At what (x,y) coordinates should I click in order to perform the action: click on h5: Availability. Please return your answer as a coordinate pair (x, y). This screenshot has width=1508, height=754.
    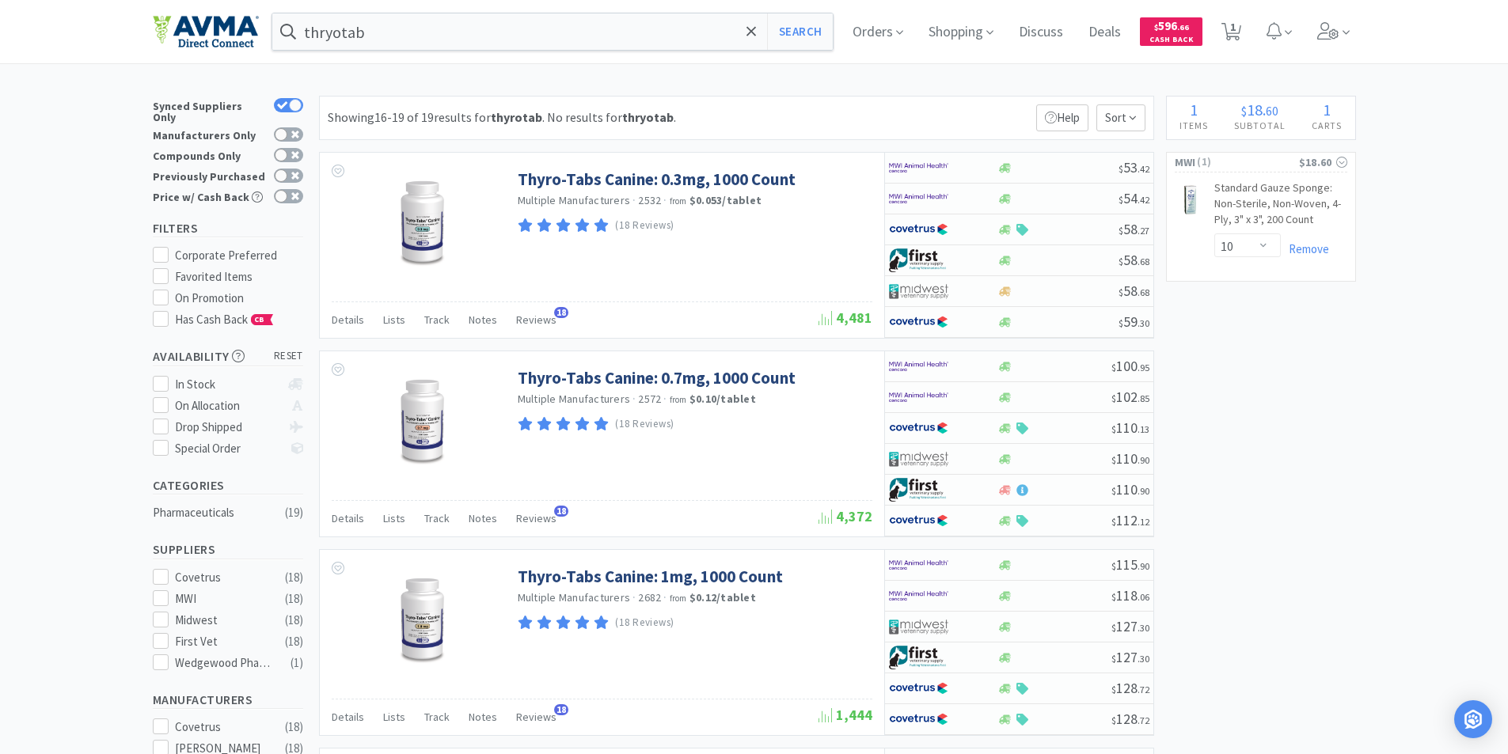
    Looking at the image, I should click on (228, 356).